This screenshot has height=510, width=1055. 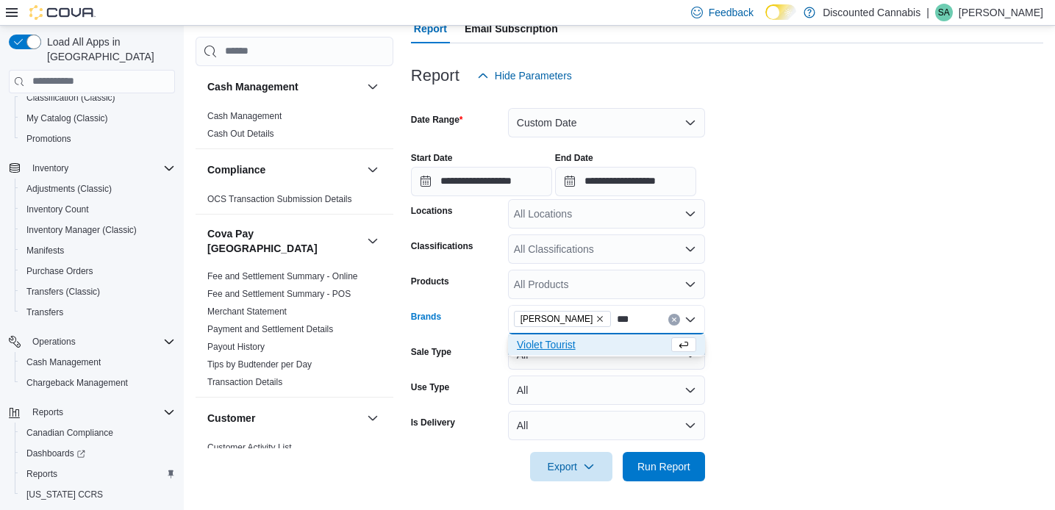 I want to click on span: Transfers, so click(x=98, y=312).